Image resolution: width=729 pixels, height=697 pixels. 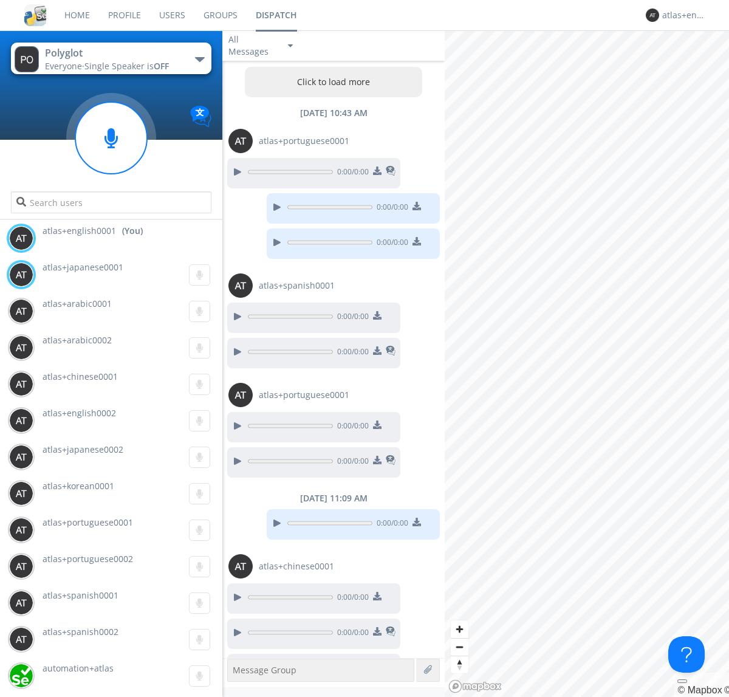 I want to click on div: All Messages, so click(x=253, y=46).